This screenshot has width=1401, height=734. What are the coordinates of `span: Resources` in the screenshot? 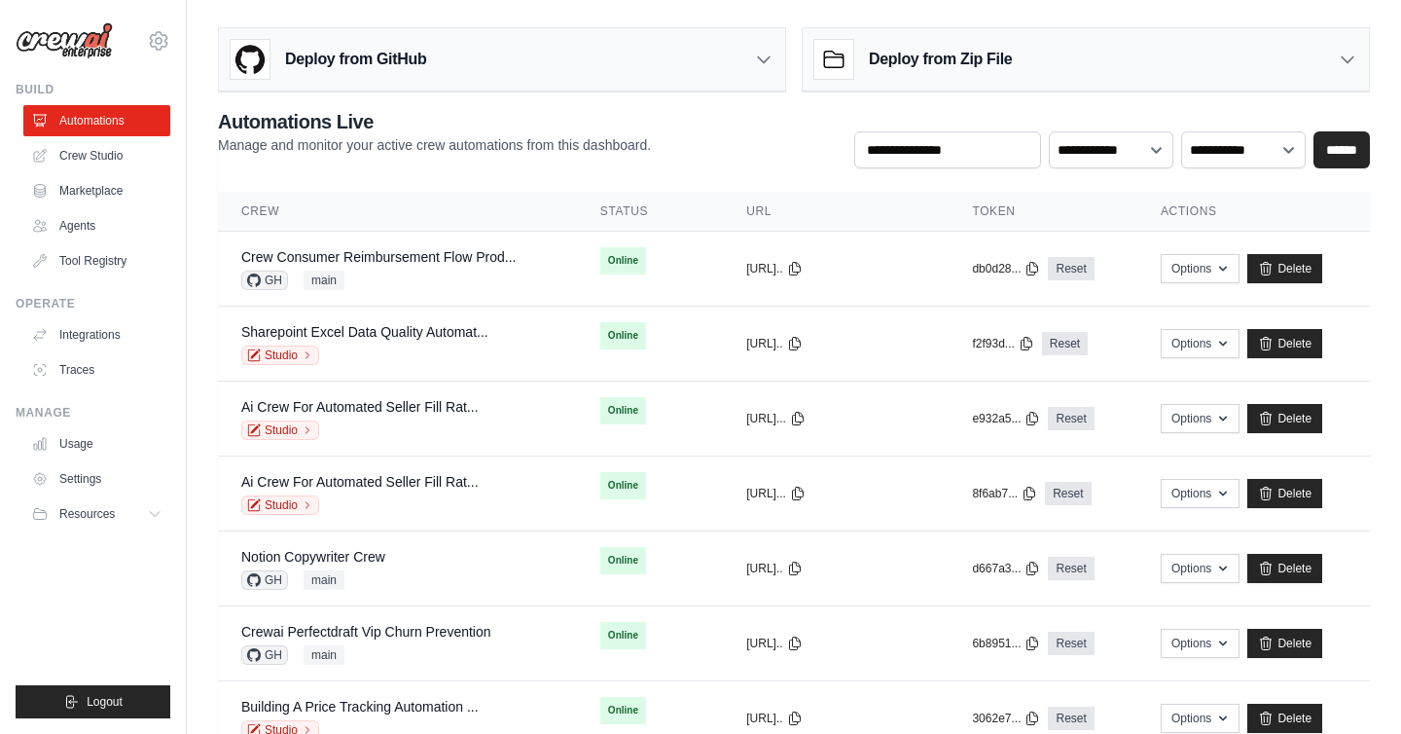 It's located at (87, 514).